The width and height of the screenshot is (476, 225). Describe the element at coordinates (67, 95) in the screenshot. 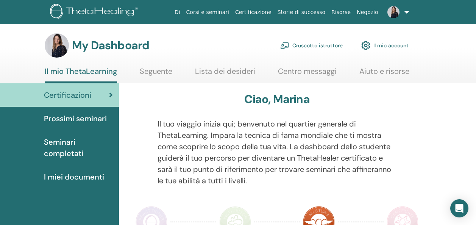

I see `span: Certificazioni` at that location.